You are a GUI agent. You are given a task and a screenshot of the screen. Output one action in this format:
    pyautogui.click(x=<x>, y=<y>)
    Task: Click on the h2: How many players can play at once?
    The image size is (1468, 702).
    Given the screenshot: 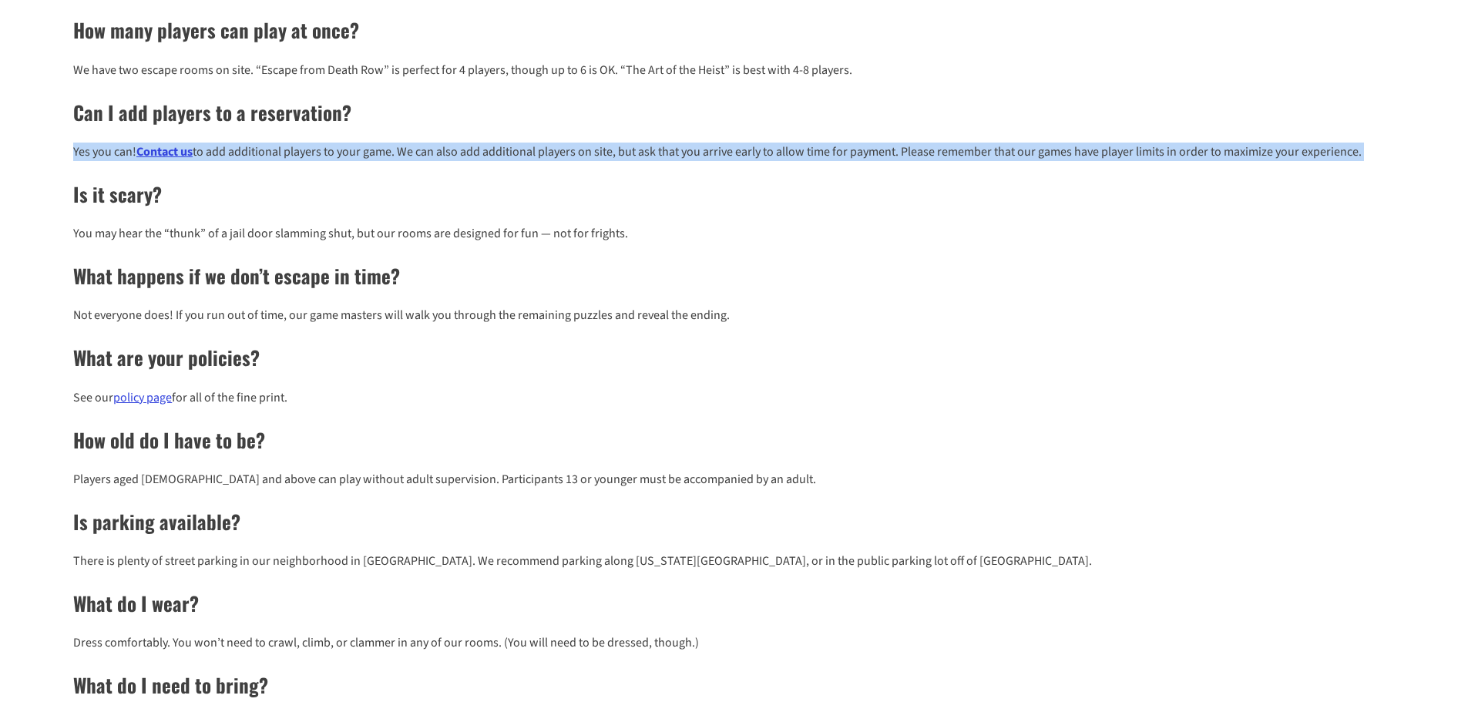 What is the action you would take?
    pyautogui.click(x=734, y=30)
    